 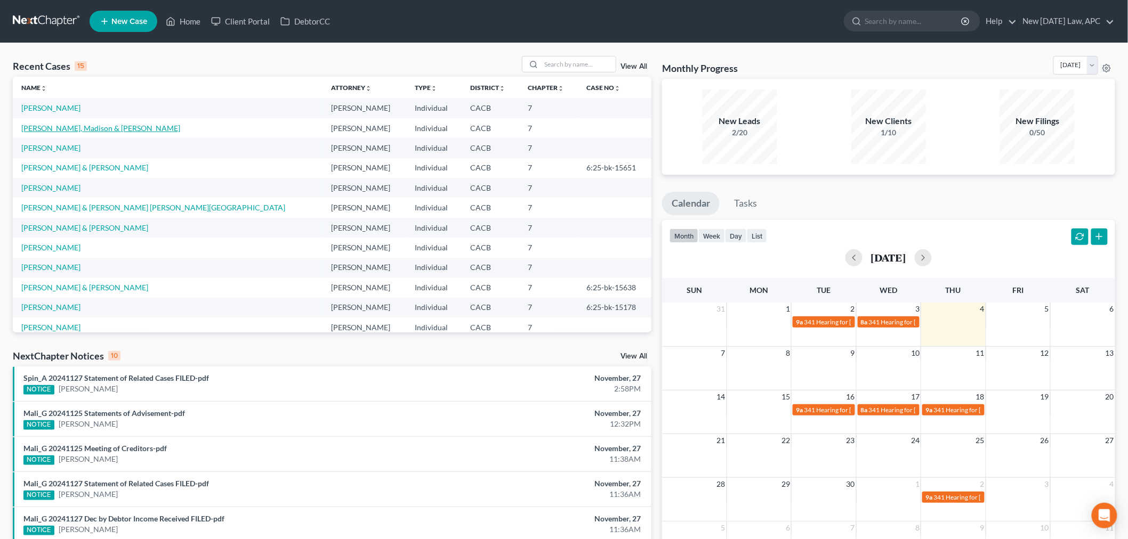 I want to click on span: 27, so click(x=1110, y=441).